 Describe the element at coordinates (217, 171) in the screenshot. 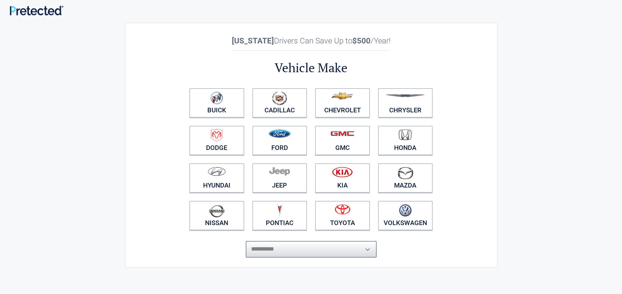

I see `img: hyundai` at that location.